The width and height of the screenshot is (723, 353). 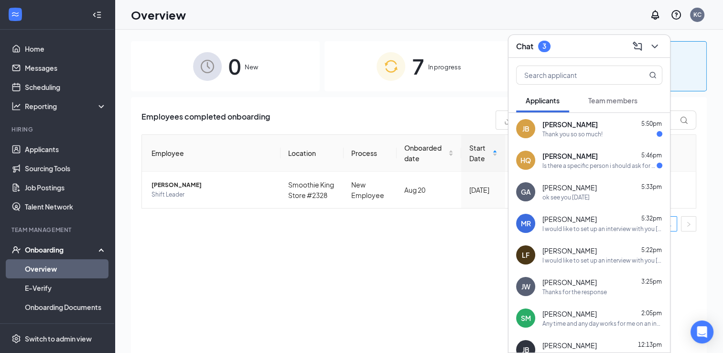 What do you see at coordinates (58, 129) in the screenshot?
I see `div: Hiring` at bounding box center [58, 129].